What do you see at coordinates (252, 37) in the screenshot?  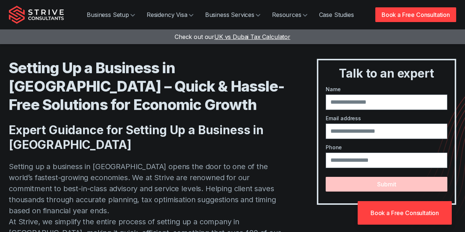 I see `span: UK vs Dubai Tax Calculator` at bounding box center [252, 37].